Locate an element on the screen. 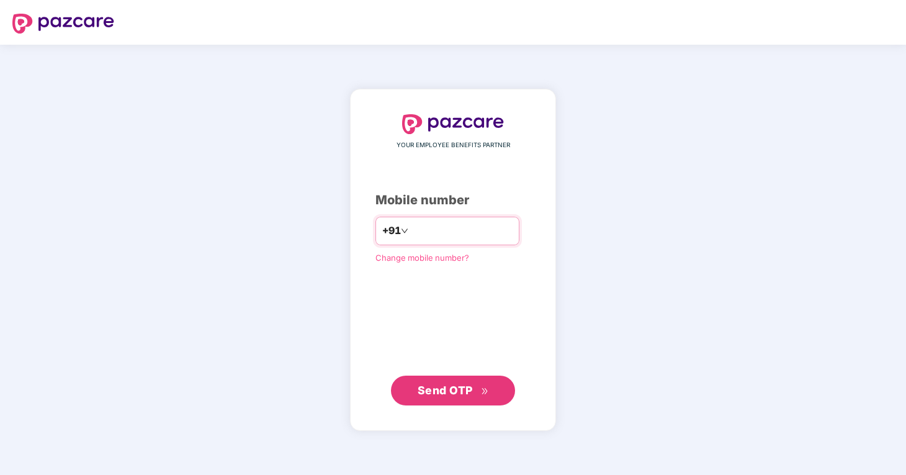 This screenshot has width=906, height=475. span: YOUR EMPLOYEE BENEFITS PARTNER is located at coordinates (453, 145).